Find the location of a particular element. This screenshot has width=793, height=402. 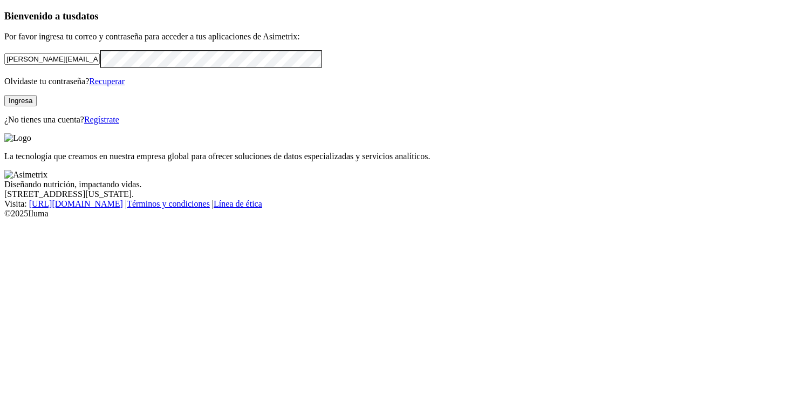

p: Por favor ingresa tu correo y contraseña para acceder a tus aplicaciones de Asimetrix: is located at coordinates (396, 37).